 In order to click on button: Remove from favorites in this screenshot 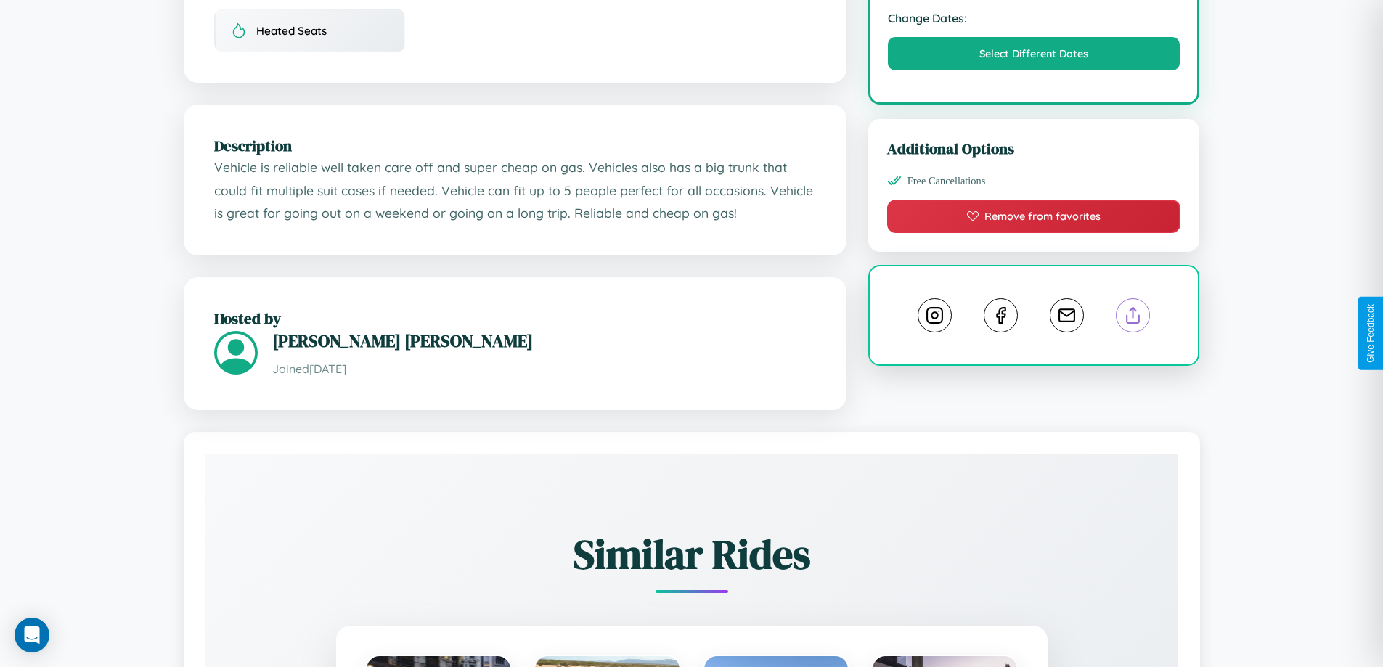, I will do `click(1033, 216)`.